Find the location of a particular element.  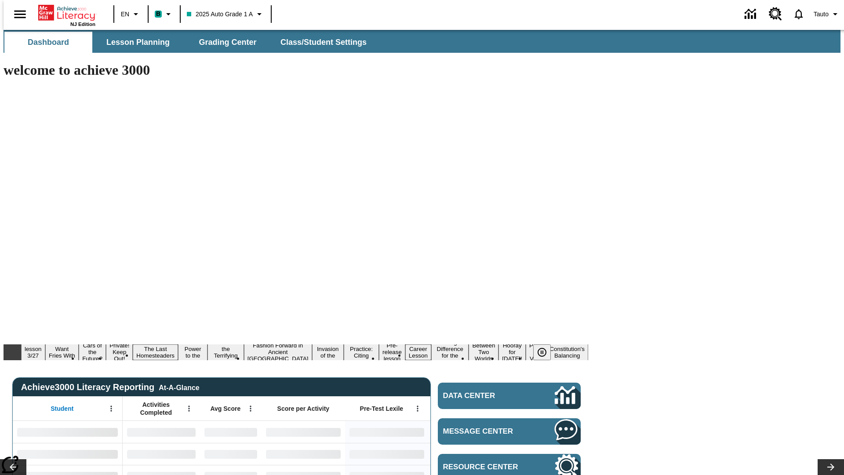

span: Score per Activity is located at coordinates (303, 408).